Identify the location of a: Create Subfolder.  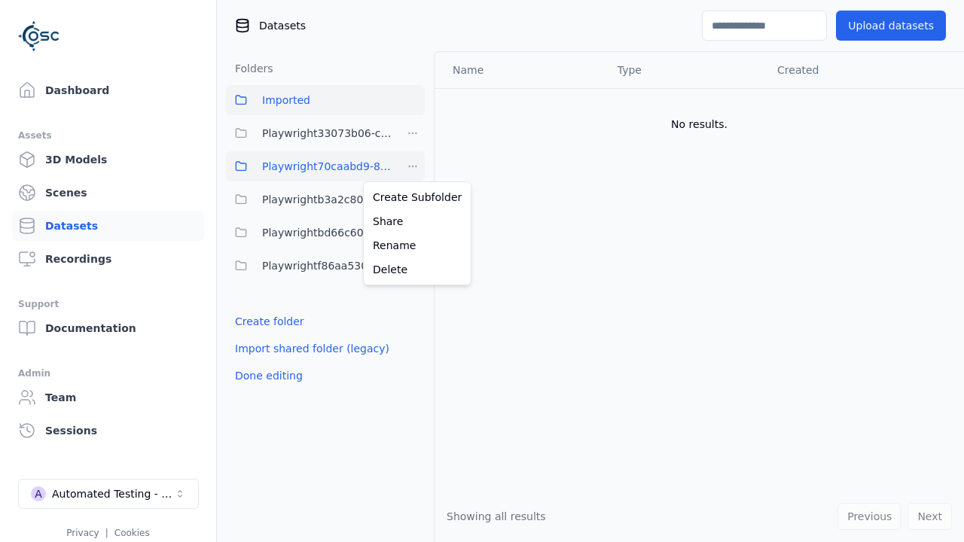
(417, 197).